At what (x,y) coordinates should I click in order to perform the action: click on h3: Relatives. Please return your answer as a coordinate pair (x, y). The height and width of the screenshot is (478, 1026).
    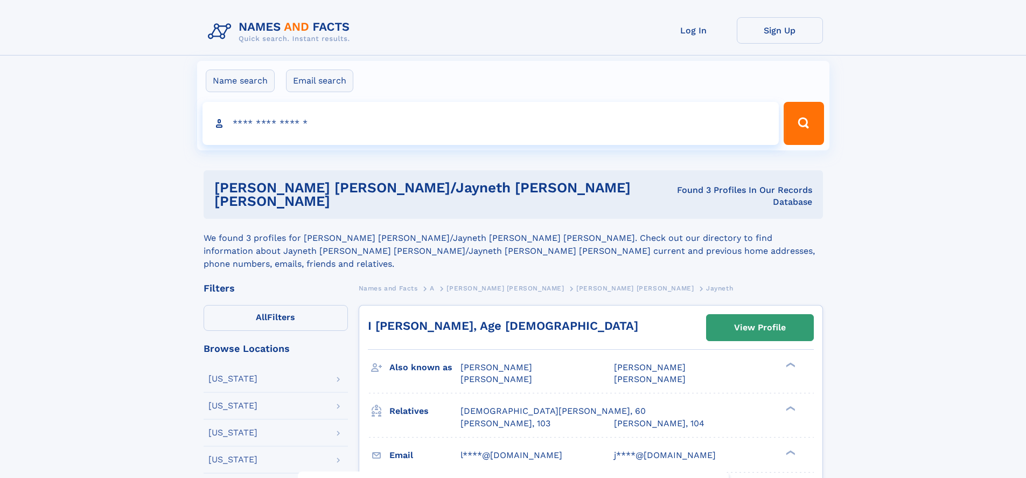
    Looking at the image, I should click on (425, 411).